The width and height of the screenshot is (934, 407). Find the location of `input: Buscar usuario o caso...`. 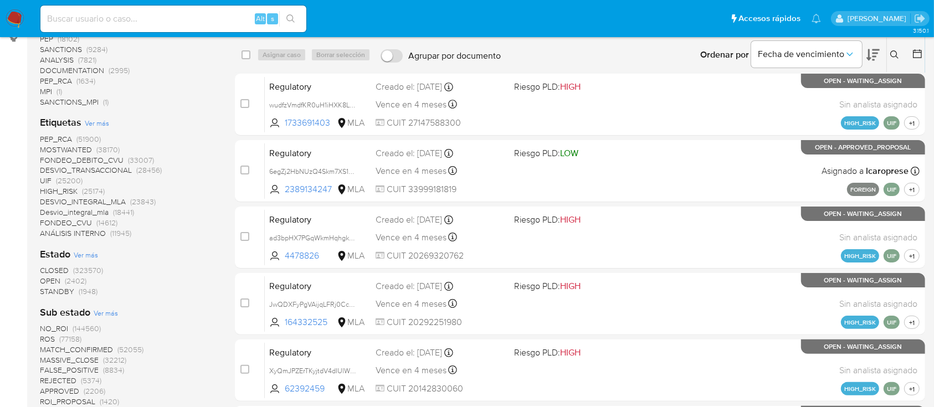

input: Buscar usuario o caso... is located at coordinates (173, 19).